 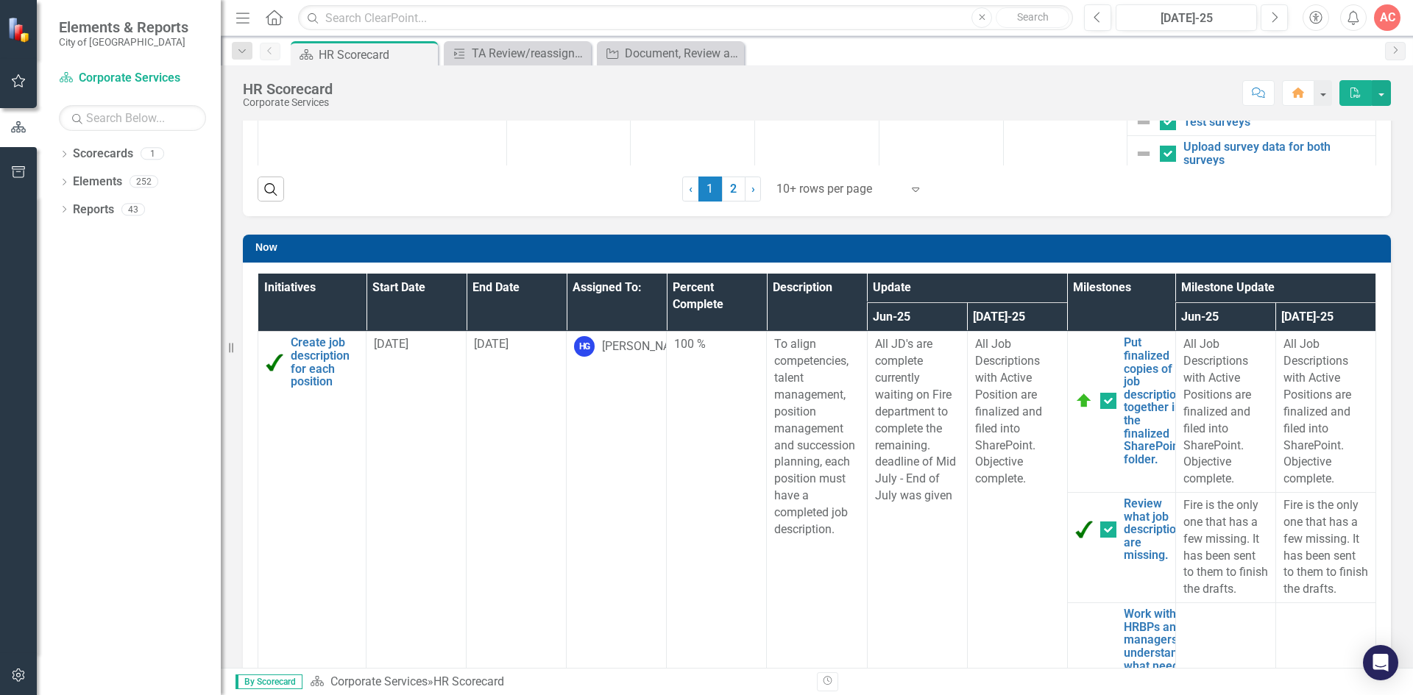 What do you see at coordinates (288, 102) in the screenshot?
I see `div: Corporate Services` at bounding box center [288, 102].